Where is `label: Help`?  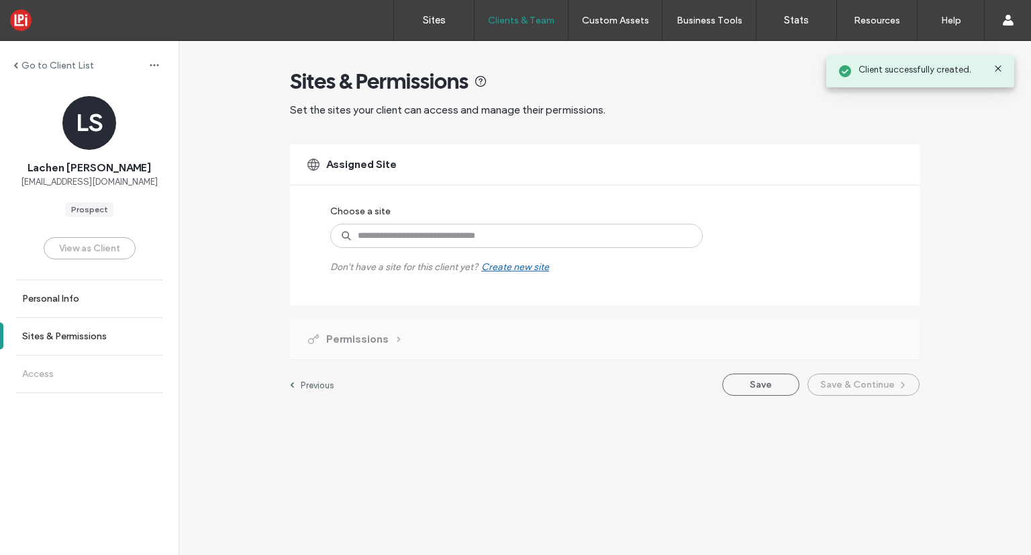
label: Help is located at coordinates (951, 20).